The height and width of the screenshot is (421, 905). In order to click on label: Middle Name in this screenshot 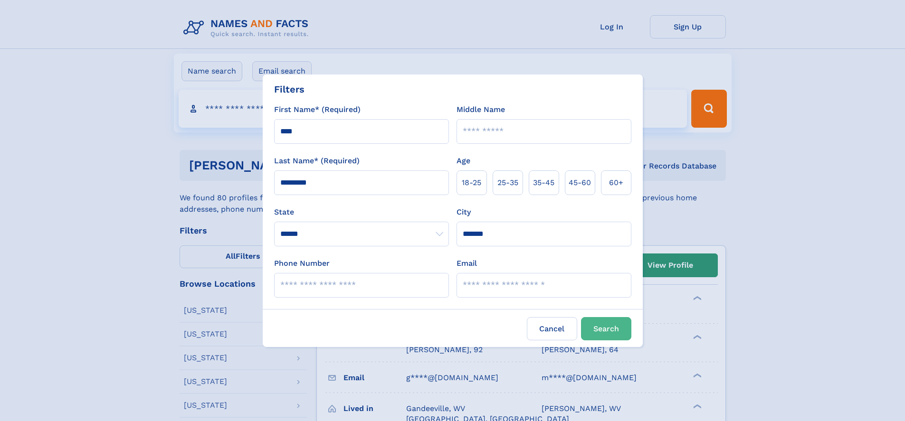, I will do `click(481, 110)`.